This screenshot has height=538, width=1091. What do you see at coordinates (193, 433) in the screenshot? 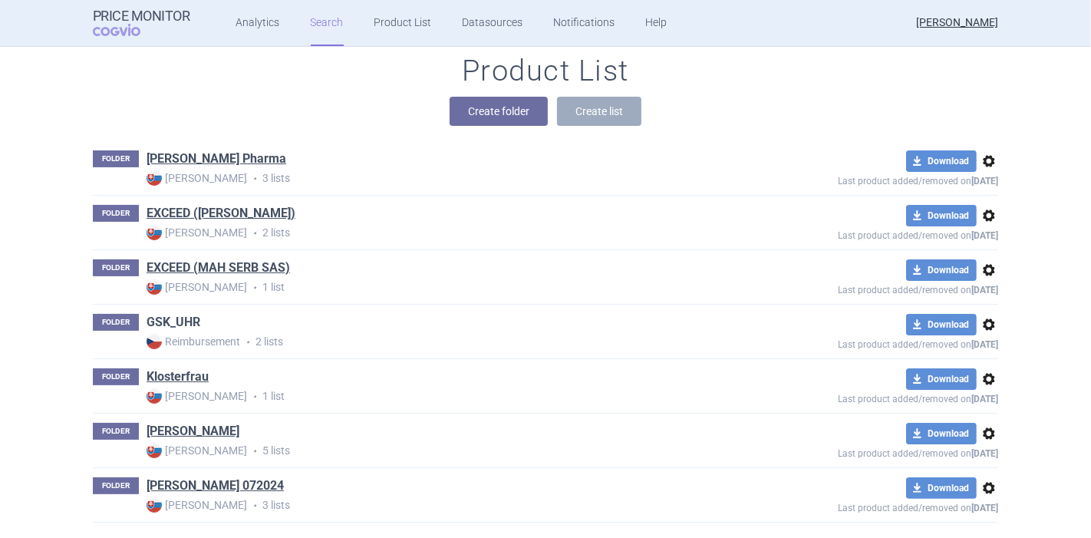
I see `h1: Pierre Fabre` at bounding box center [193, 433].